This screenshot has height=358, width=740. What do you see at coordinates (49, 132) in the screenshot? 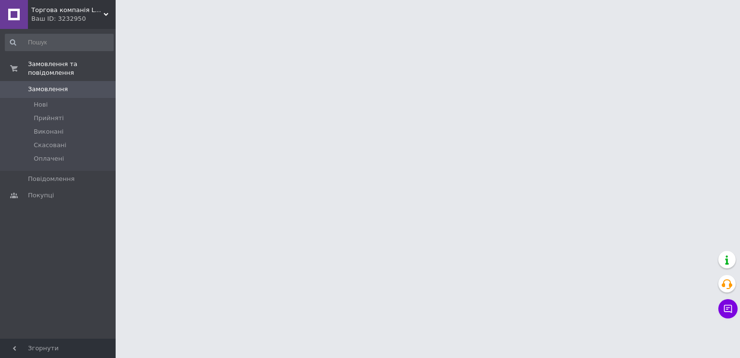
I see `span: Виконані` at bounding box center [49, 132].